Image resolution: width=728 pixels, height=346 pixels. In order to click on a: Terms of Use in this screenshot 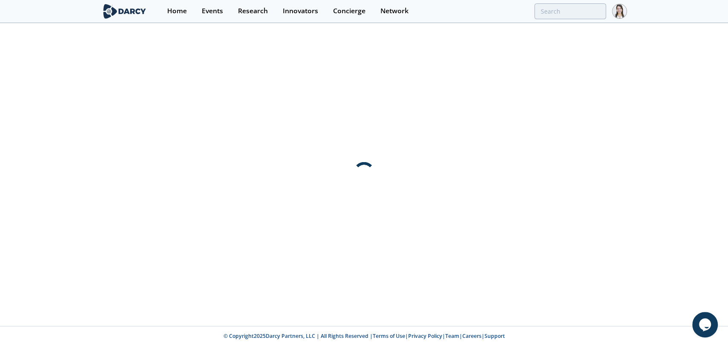, I will do `click(389, 336)`.